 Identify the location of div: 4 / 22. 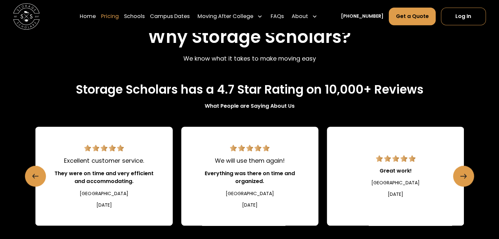
(395, 176).